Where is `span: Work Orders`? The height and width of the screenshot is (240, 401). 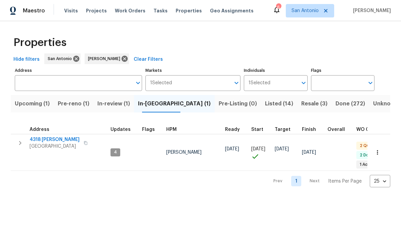 span: Work Orders is located at coordinates (130, 11).